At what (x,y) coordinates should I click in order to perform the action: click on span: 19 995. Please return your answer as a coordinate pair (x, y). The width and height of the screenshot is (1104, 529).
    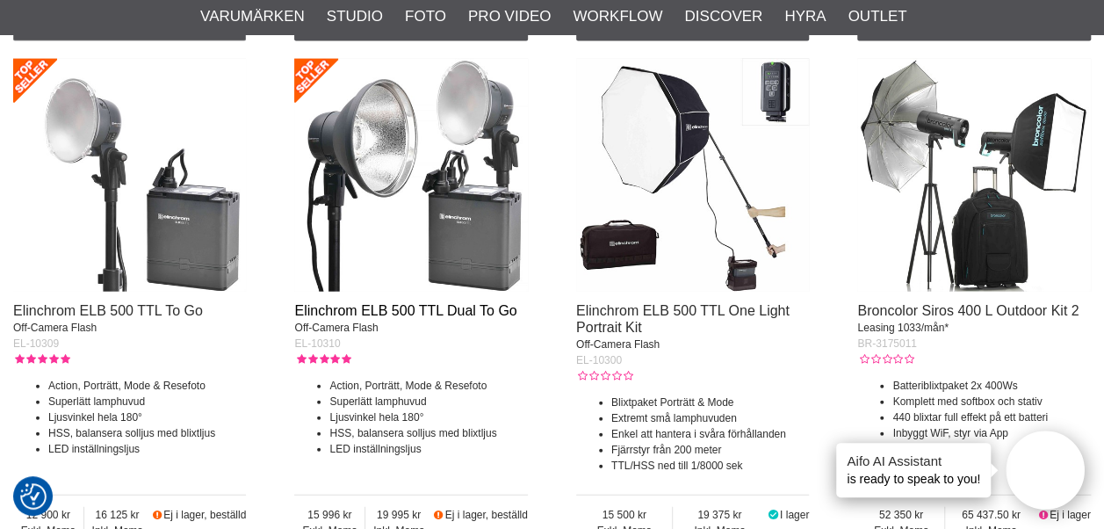
    Looking at the image, I should click on (399, 515).